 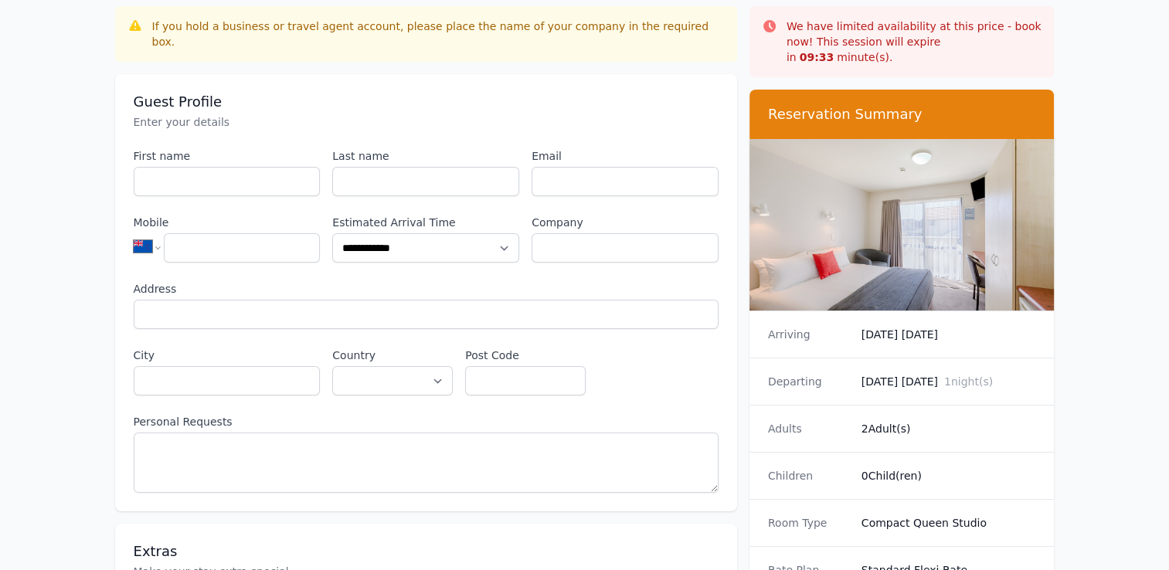 I want to click on label: Personal Requests, so click(x=426, y=422).